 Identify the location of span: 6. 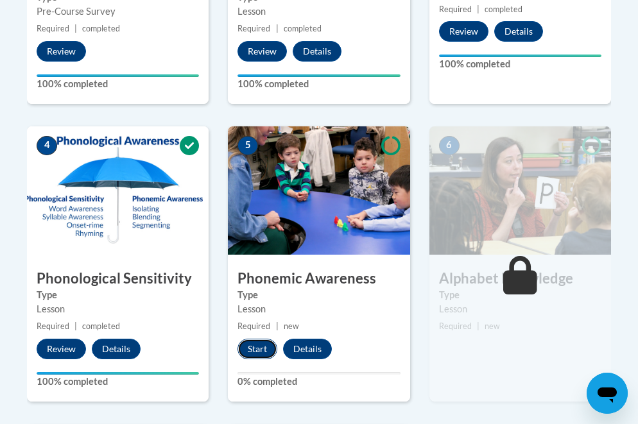
(449, 146).